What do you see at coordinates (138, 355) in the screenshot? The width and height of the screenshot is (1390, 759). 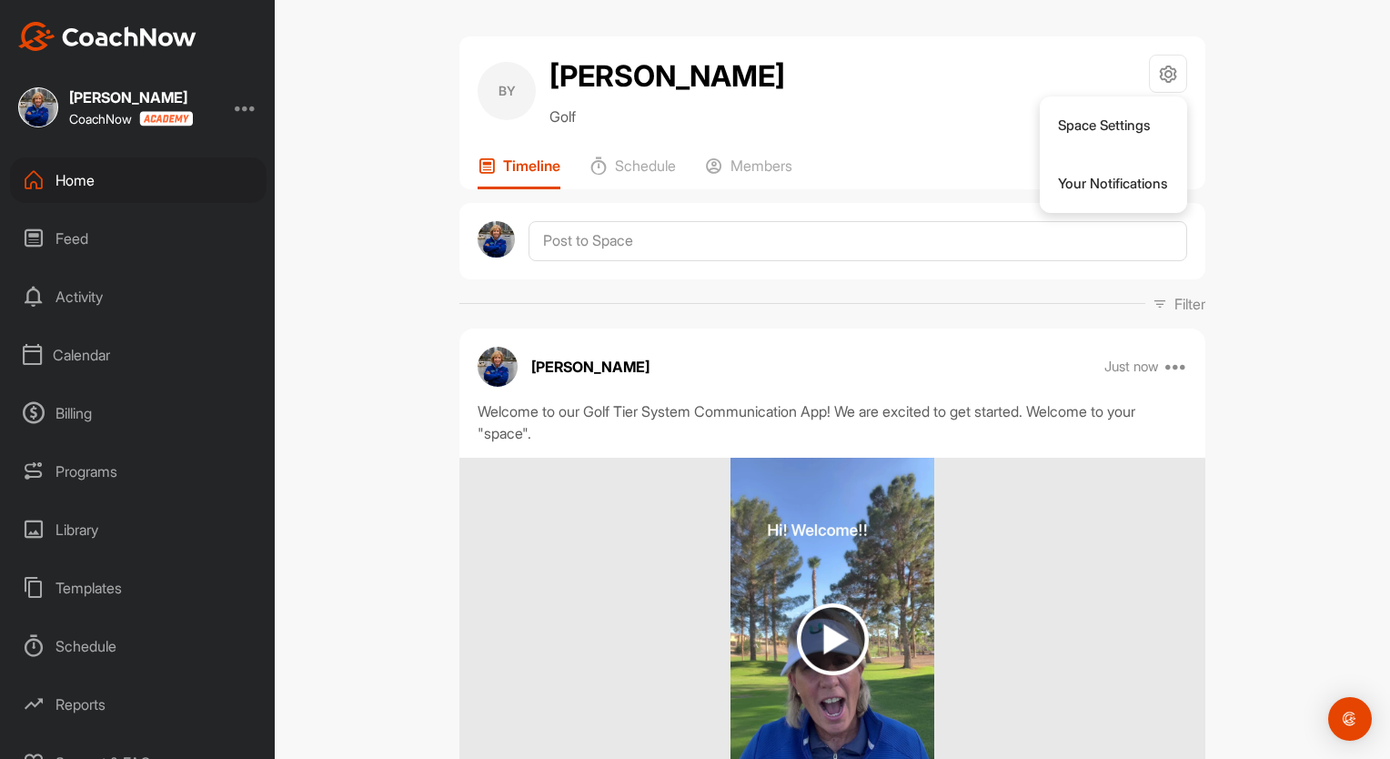 I see `div: Calendar` at bounding box center [138, 355].